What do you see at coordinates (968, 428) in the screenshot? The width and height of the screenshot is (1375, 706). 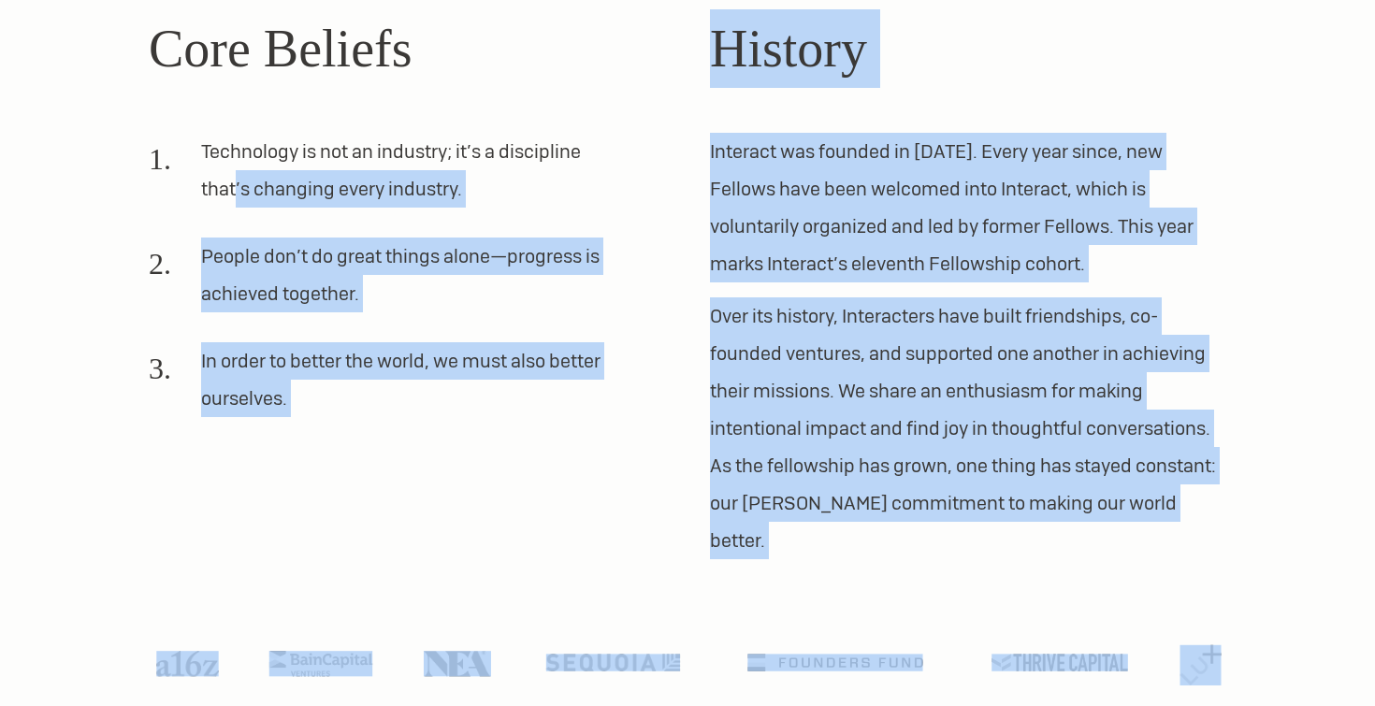 I see `p: Over its history, Interacters have built friendships, co-founded ventures, and supported one anot...` at bounding box center [968, 428].